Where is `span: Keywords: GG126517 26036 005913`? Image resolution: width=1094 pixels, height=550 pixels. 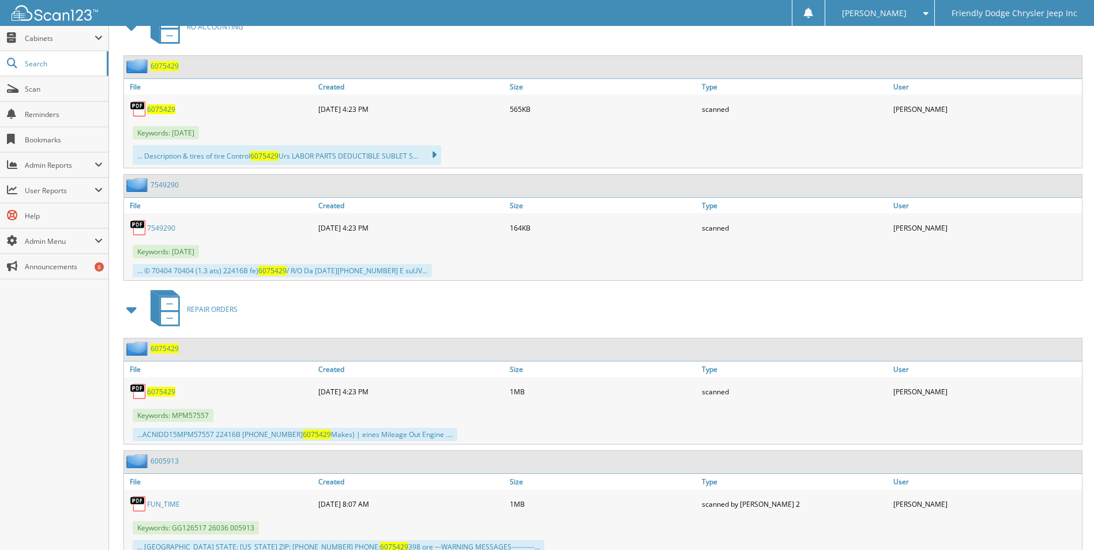
span: Keywords: GG126517 26036 005913 is located at coordinates (196, 528).